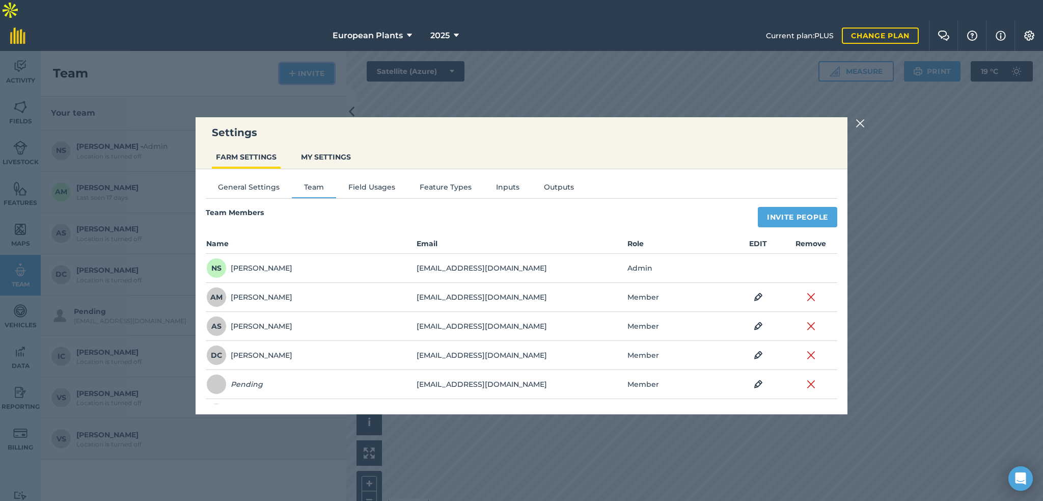 This screenshot has width=1043, height=501. What do you see at coordinates (216, 413) in the screenshot?
I see `span: IC` at bounding box center [216, 413].